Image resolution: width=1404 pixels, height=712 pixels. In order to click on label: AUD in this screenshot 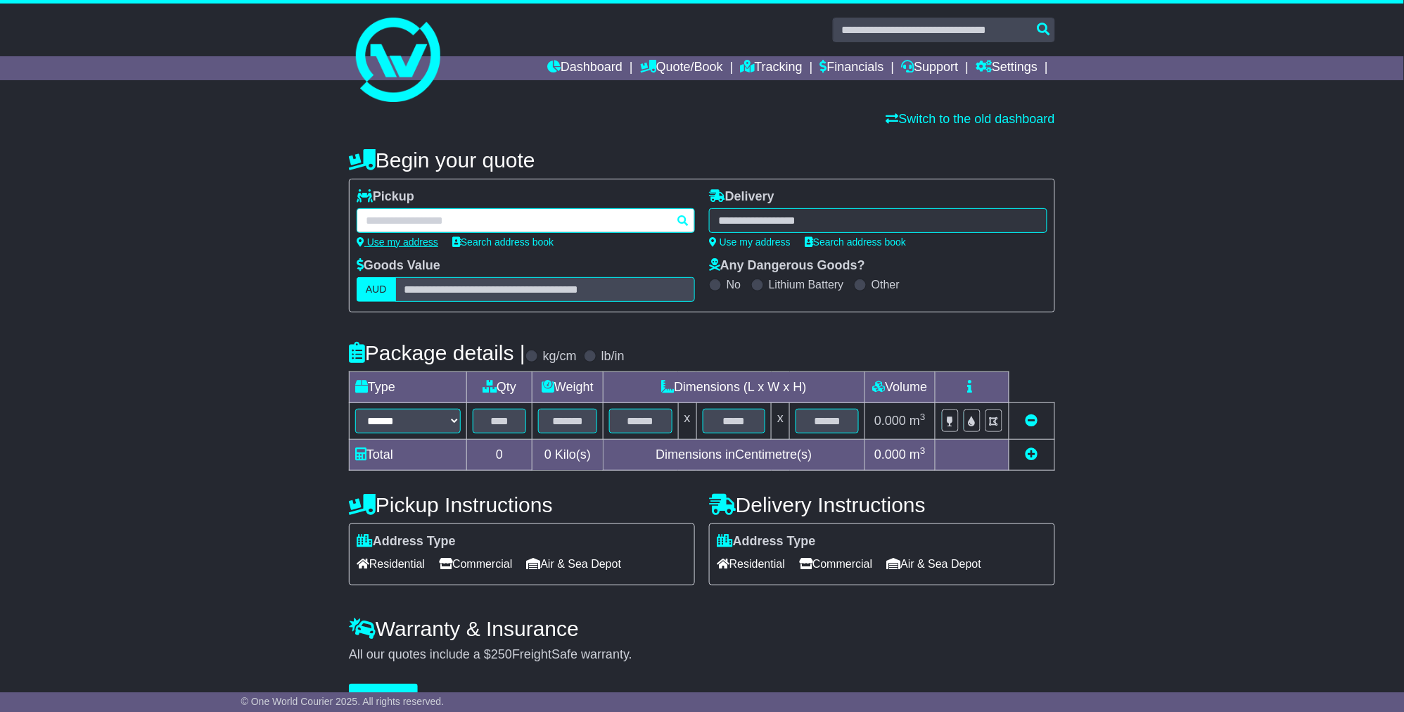, I will do `click(376, 289)`.